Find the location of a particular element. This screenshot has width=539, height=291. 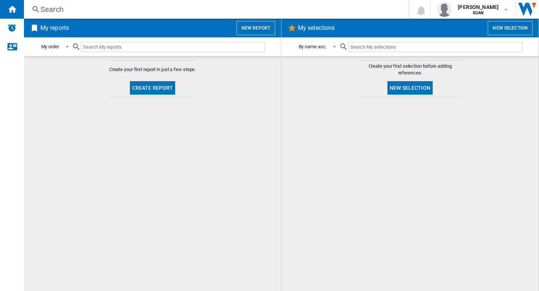

img: alerts-logo.svg is located at coordinates (12, 28).